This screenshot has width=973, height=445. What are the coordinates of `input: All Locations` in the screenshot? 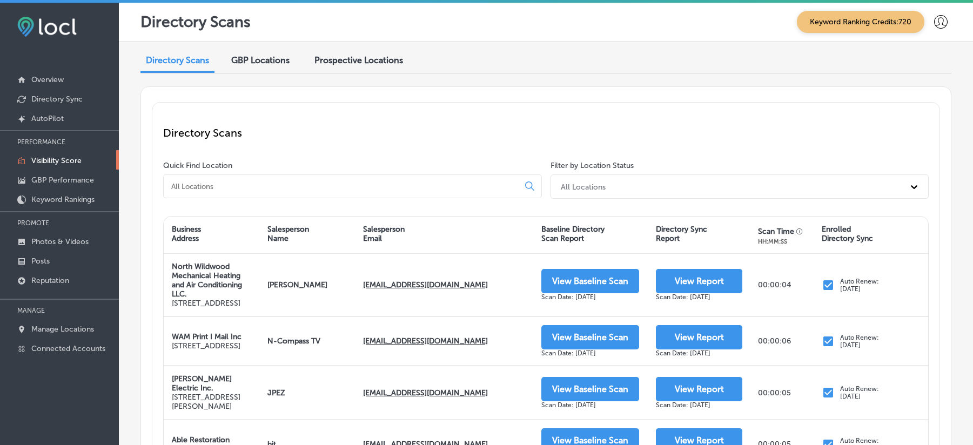 It's located at (343, 186).